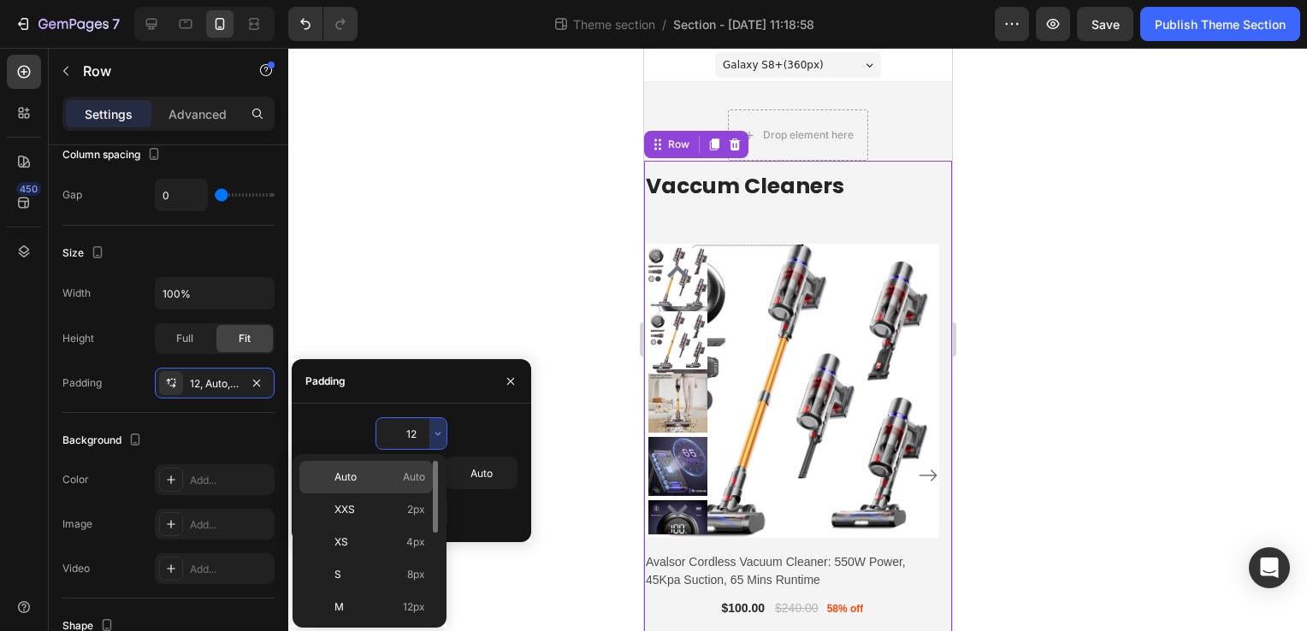 This screenshot has height=631, width=1307. What do you see at coordinates (1220, 24) in the screenshot?
I see `button: Publish Theme Section` at bounding box center [1220, 24].